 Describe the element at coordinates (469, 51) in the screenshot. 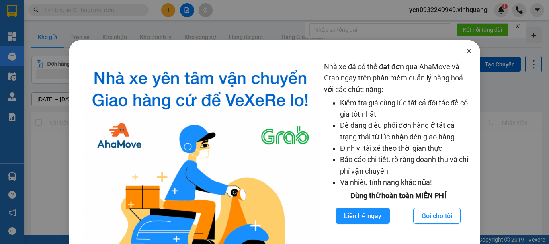

I see `span: close` at that location.